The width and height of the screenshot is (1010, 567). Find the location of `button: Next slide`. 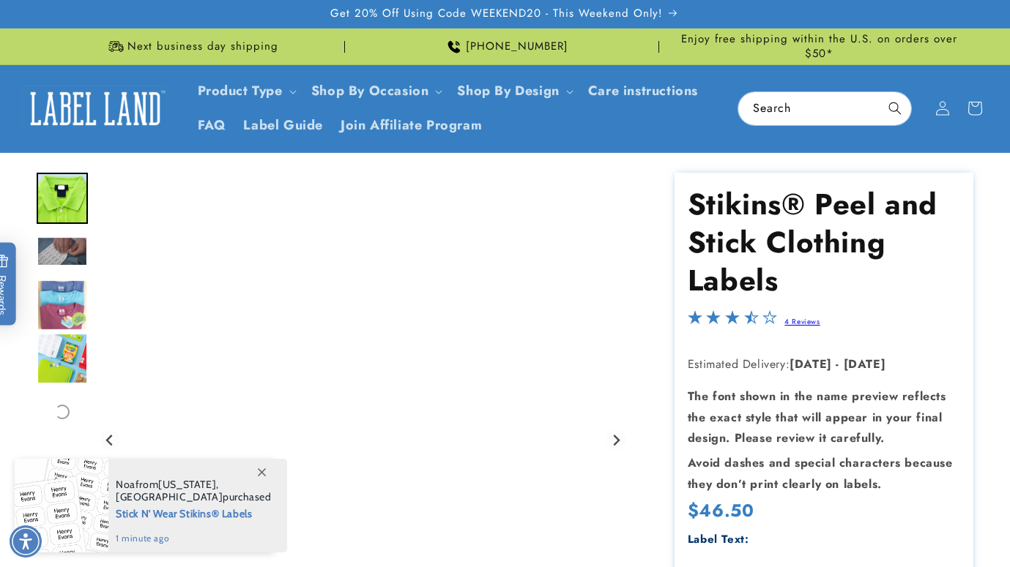

button: Next slide is located at coordinates (616, 440).